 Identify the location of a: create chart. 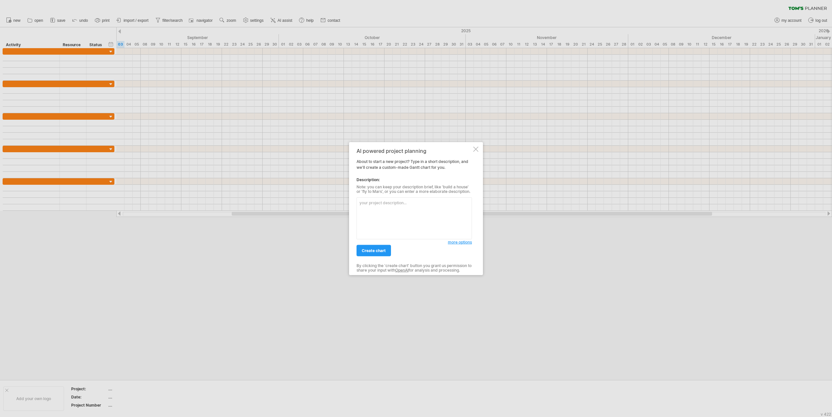
(374, 250).